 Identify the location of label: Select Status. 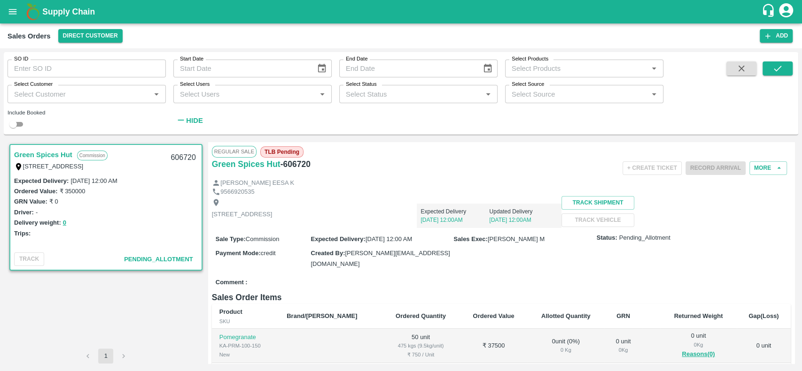
(361, 85).